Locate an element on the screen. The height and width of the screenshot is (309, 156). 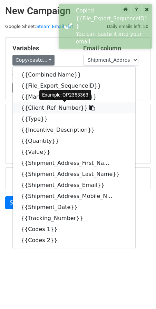
small: Google Sheet: is located at coordinates (39, 26).